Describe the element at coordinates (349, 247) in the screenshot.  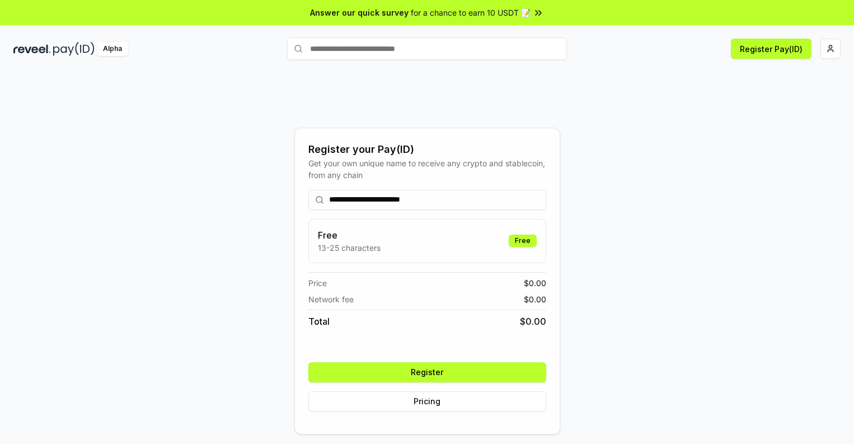
I see `p: 13-25 characters` at that location.